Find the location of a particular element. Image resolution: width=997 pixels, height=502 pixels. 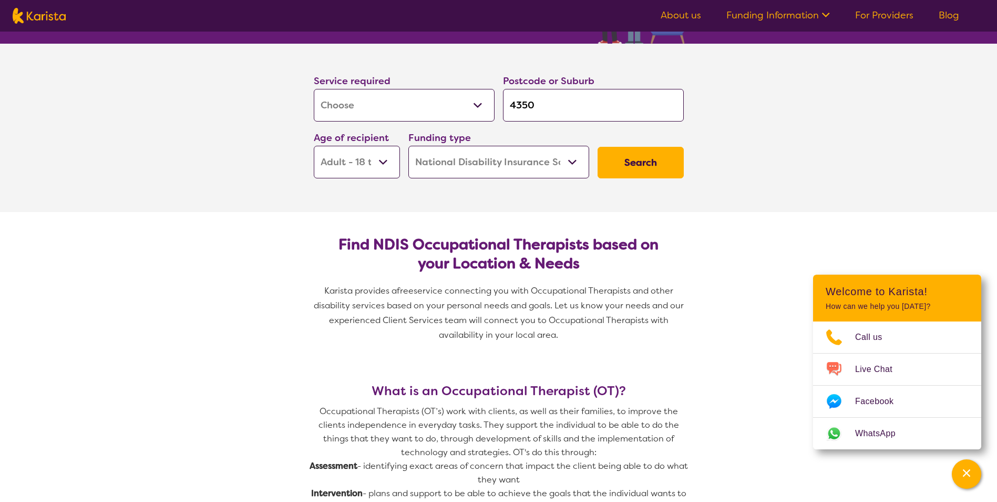

input: Type is located at coordinates (594, 105).